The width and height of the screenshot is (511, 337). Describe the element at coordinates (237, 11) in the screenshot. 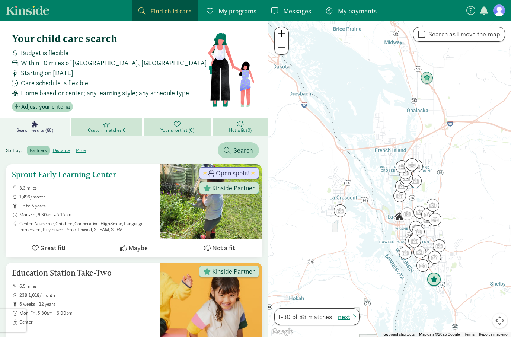

I see `span: My programs` at that location.